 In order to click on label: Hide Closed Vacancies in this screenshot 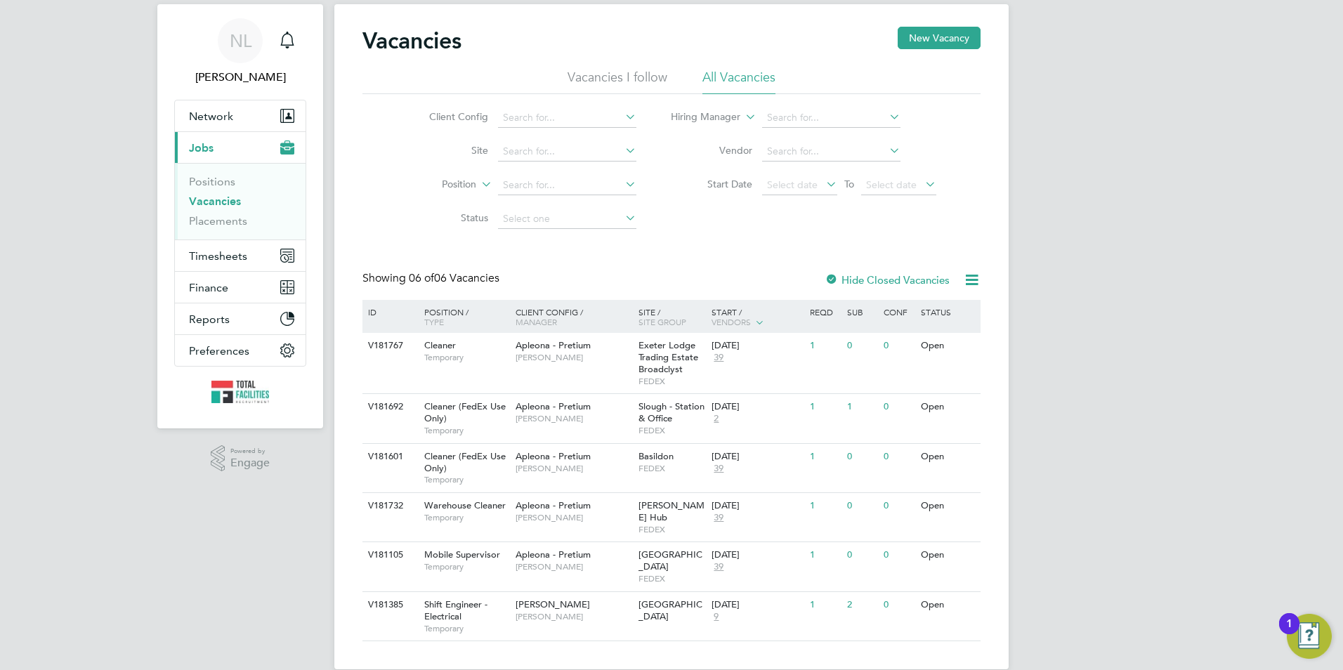, I will do `click(887, 280)`.